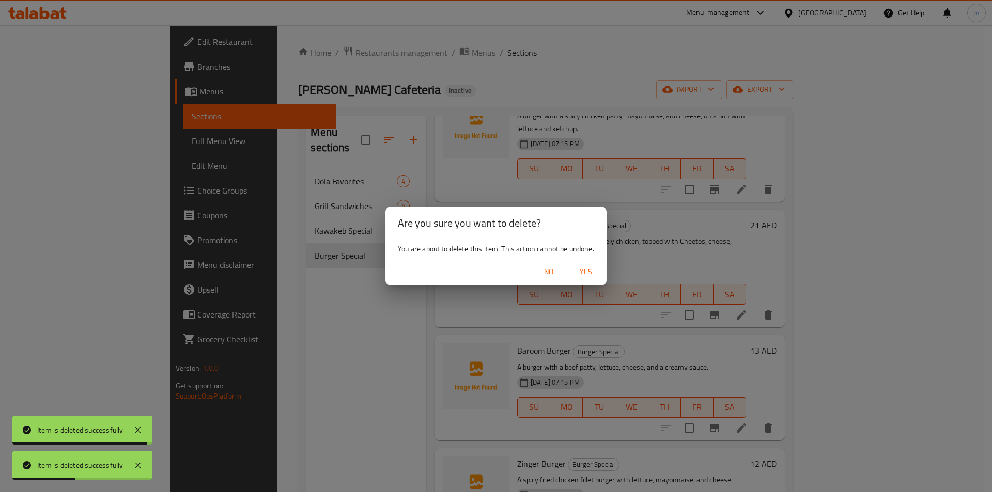 The width and height of the screenshot is (992, 492). I want to click on h2: Are you sure you want to delete?, so click(496, 223).